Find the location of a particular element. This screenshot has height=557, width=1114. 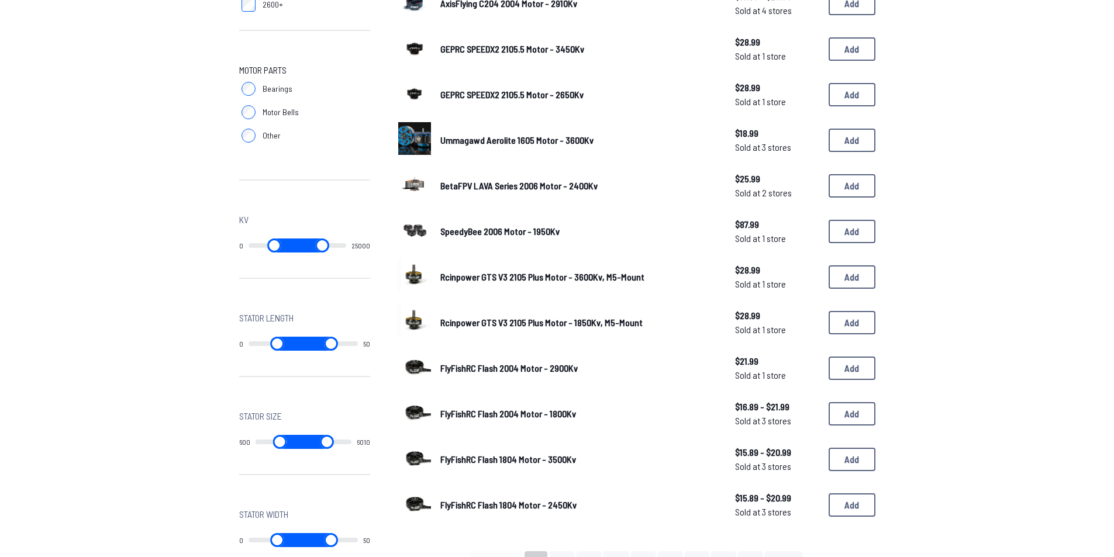

span: Stator Size is located at coordinates (260, 416).